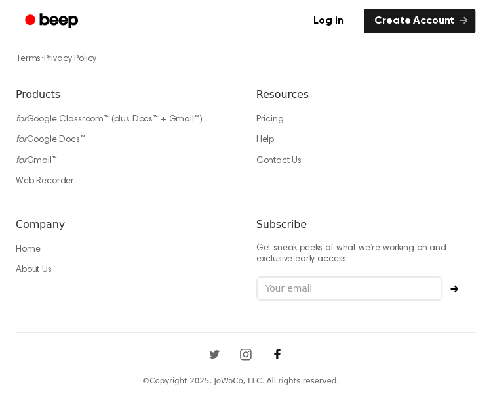  Describe the element at coordinates (28, 59) in the screenshot. I see `a: Terms` at that location.